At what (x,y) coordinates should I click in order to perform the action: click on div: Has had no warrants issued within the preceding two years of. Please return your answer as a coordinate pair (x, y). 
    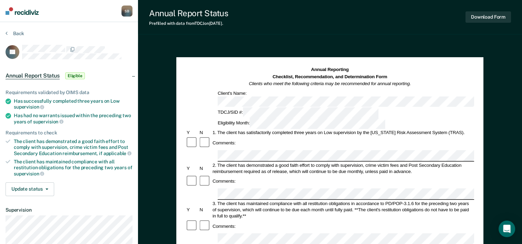
    Looking at the image, I should click on (73, 119).